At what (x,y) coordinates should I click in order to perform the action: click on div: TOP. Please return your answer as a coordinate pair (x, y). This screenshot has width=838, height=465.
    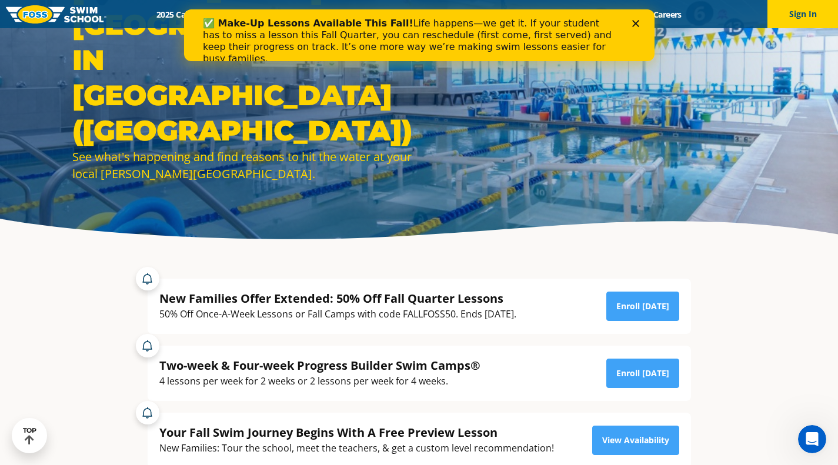
    Looking at the image, I should click on (29, 436).